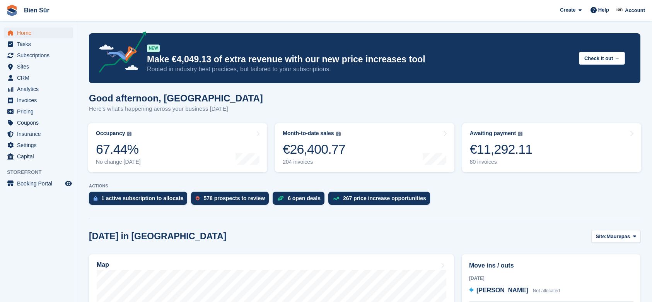  What do you see at coordinates (96, 198) in the screenshot?
I see `img: active_subscription_to_allocate_icon-d502201f5373d7db506a760aba3b589e785aa758c864c3986d89f69b8ff3...` at bounding box center [96, 198].